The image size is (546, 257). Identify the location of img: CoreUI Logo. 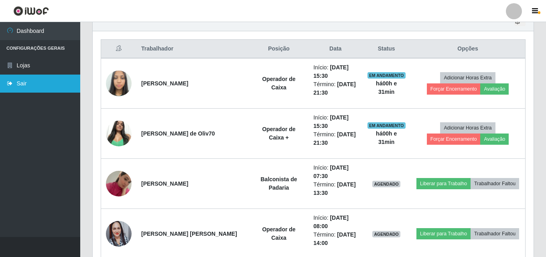
(31, 11).